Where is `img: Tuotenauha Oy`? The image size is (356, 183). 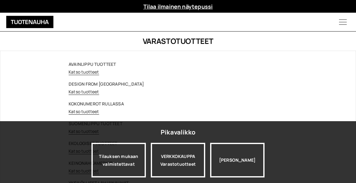
img: Tuotenauha Oy is located at coordinates (30, 22).